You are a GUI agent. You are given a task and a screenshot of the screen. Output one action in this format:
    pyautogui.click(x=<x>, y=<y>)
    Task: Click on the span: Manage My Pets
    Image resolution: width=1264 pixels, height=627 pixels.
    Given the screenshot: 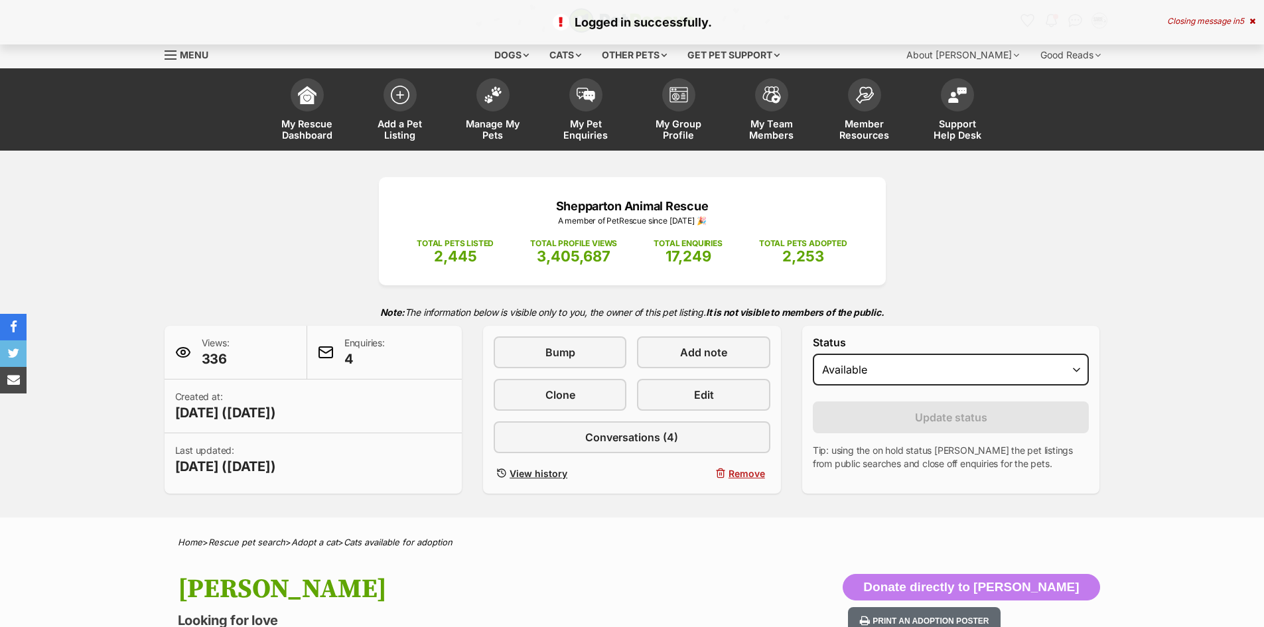 What is the action you would take?
    pyautogui.click(x=493, y=129)
    